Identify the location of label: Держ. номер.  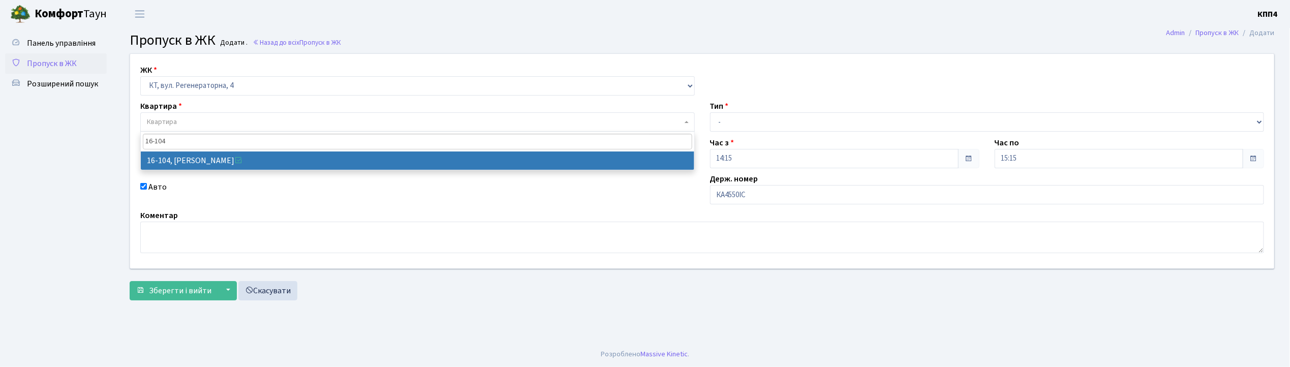
(734, 179).